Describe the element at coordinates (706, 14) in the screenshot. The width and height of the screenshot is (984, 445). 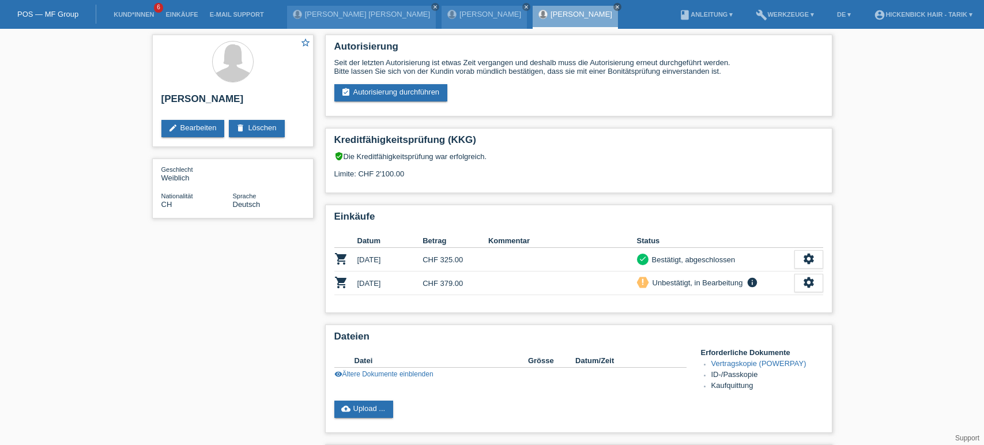
I see `a: bookAnleitung ▾` at that location.